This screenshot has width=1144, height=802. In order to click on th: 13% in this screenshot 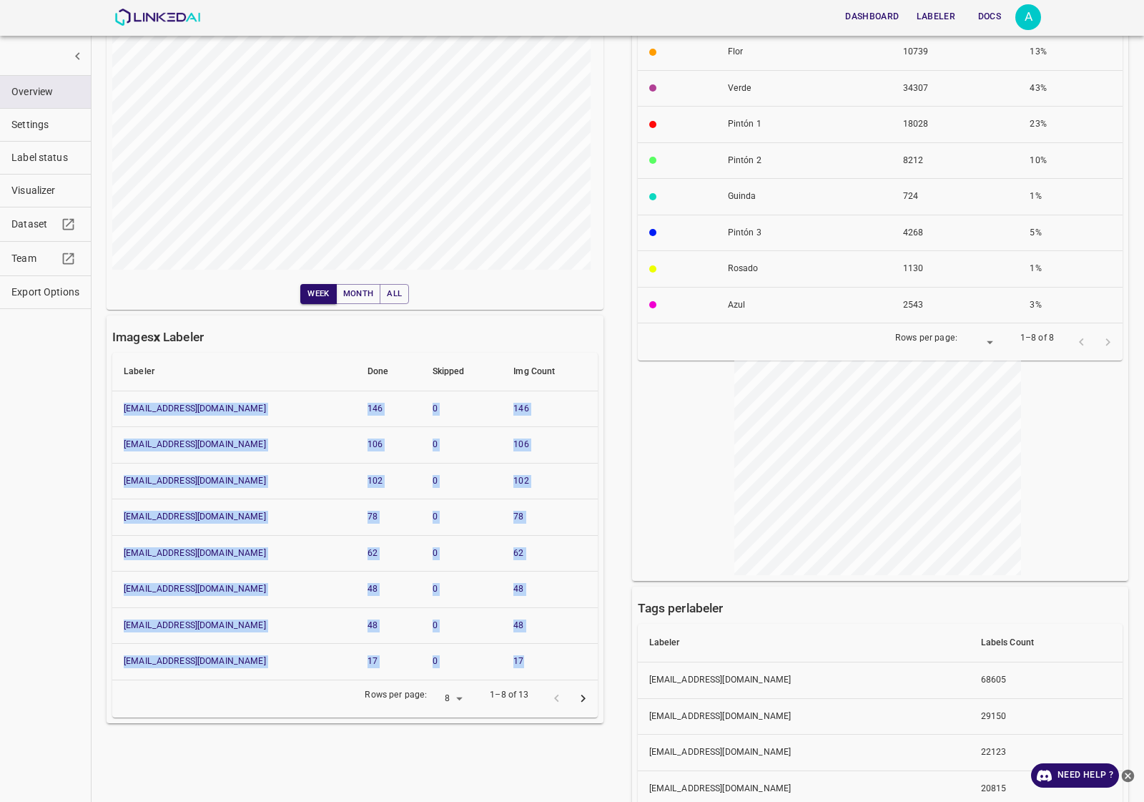, I will do `click(1071, 52)`.